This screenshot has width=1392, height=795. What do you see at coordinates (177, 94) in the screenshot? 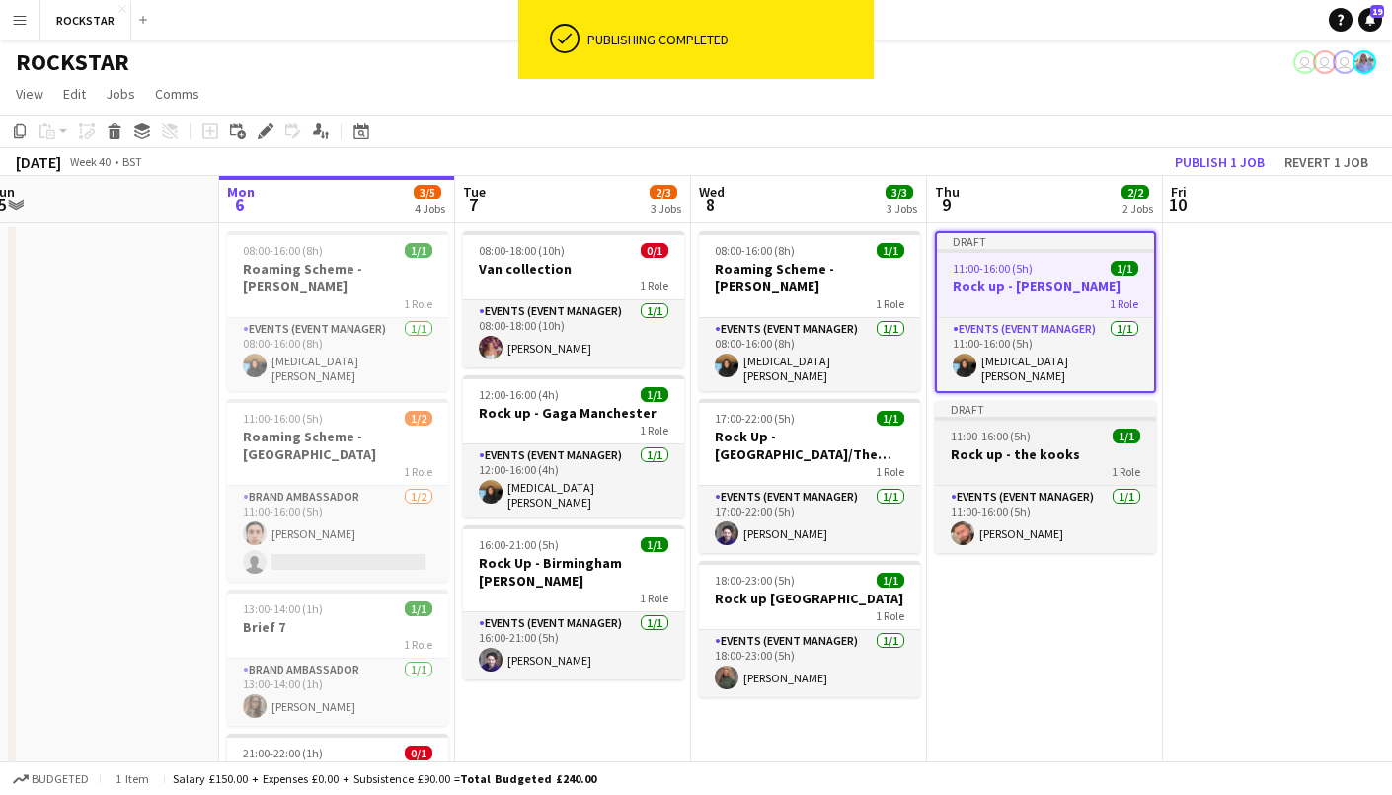
I see `a: Comms` at bounding box center [177, 94].